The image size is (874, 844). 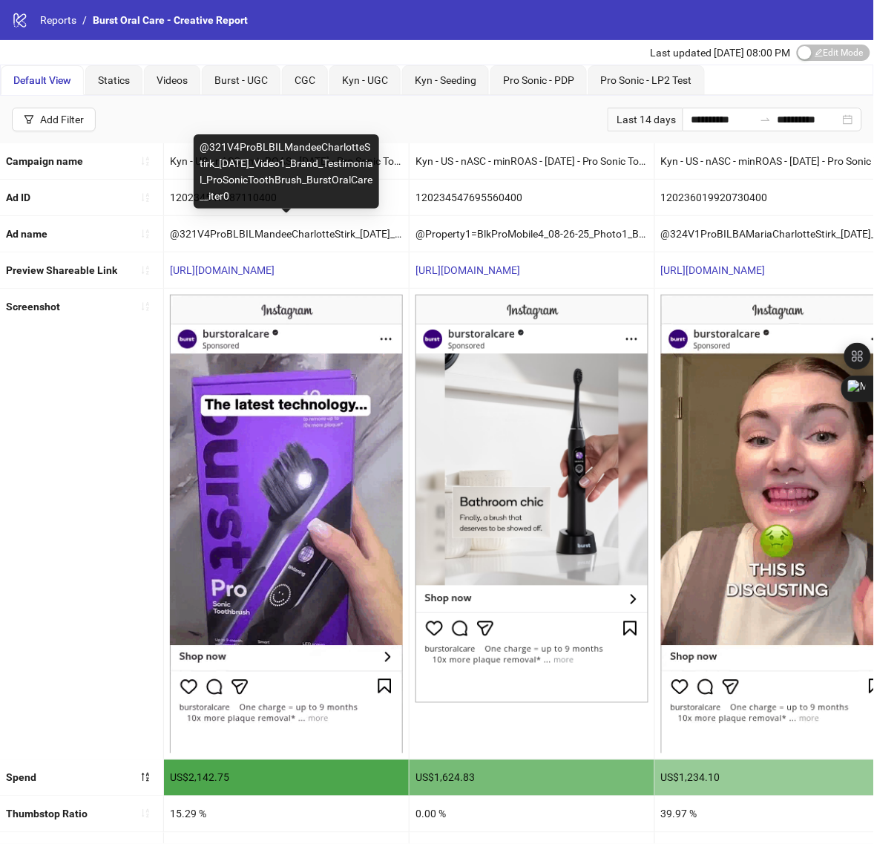 I want to click on span: to, so click(x=766, y=119).